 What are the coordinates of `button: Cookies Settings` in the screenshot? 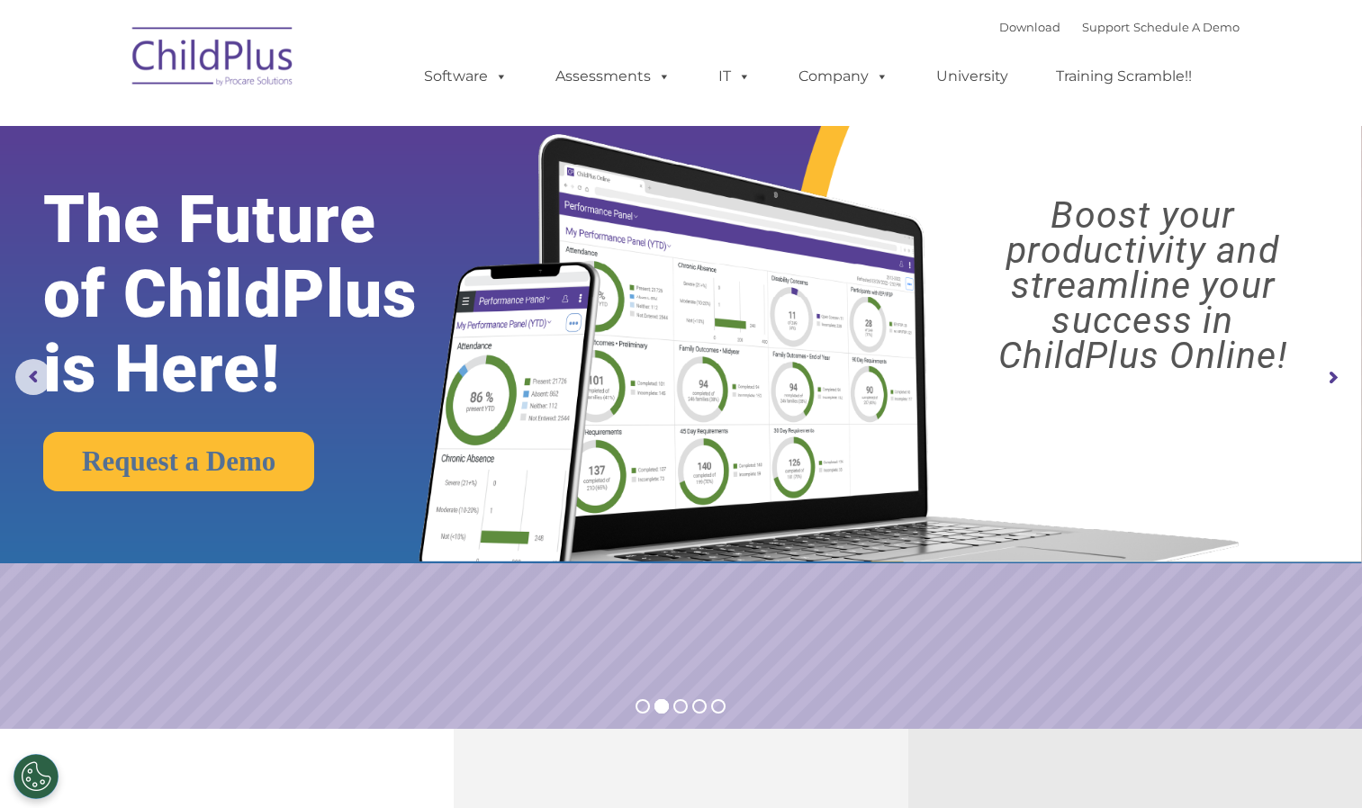 It's located at (36, 777).